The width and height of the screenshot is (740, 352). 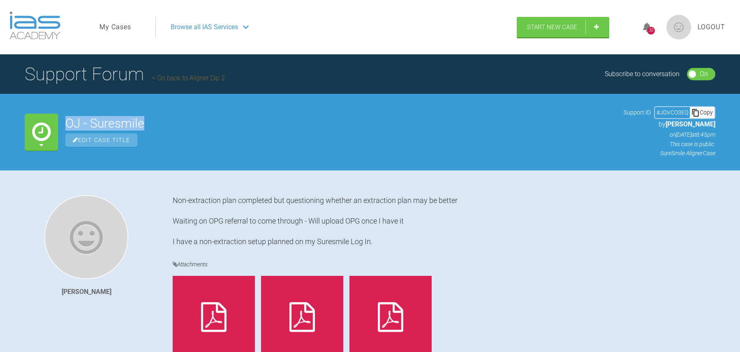 What do you see at coordinates (642, 74) in the screenshot?
I see `div: Subscribe to conversation` at bounding box center [642, 74].